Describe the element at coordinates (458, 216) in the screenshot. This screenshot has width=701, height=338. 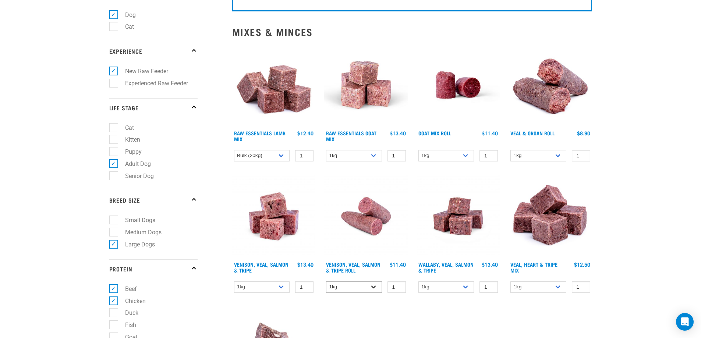
I see `img: Wallaby Veal Salmon Tripe 1642` at that location.